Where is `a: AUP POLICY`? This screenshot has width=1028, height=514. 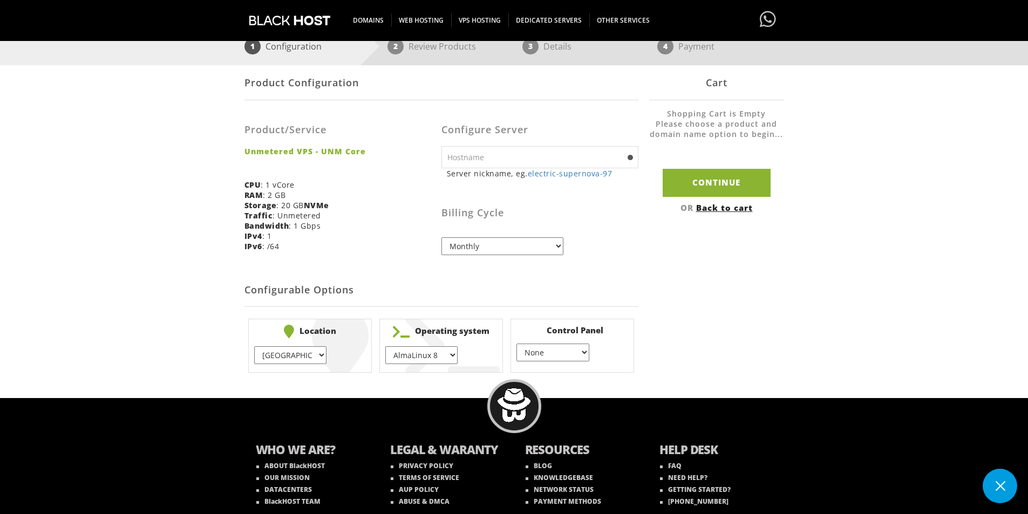 a: AUP POLICY is located at coordinates (414, 489).